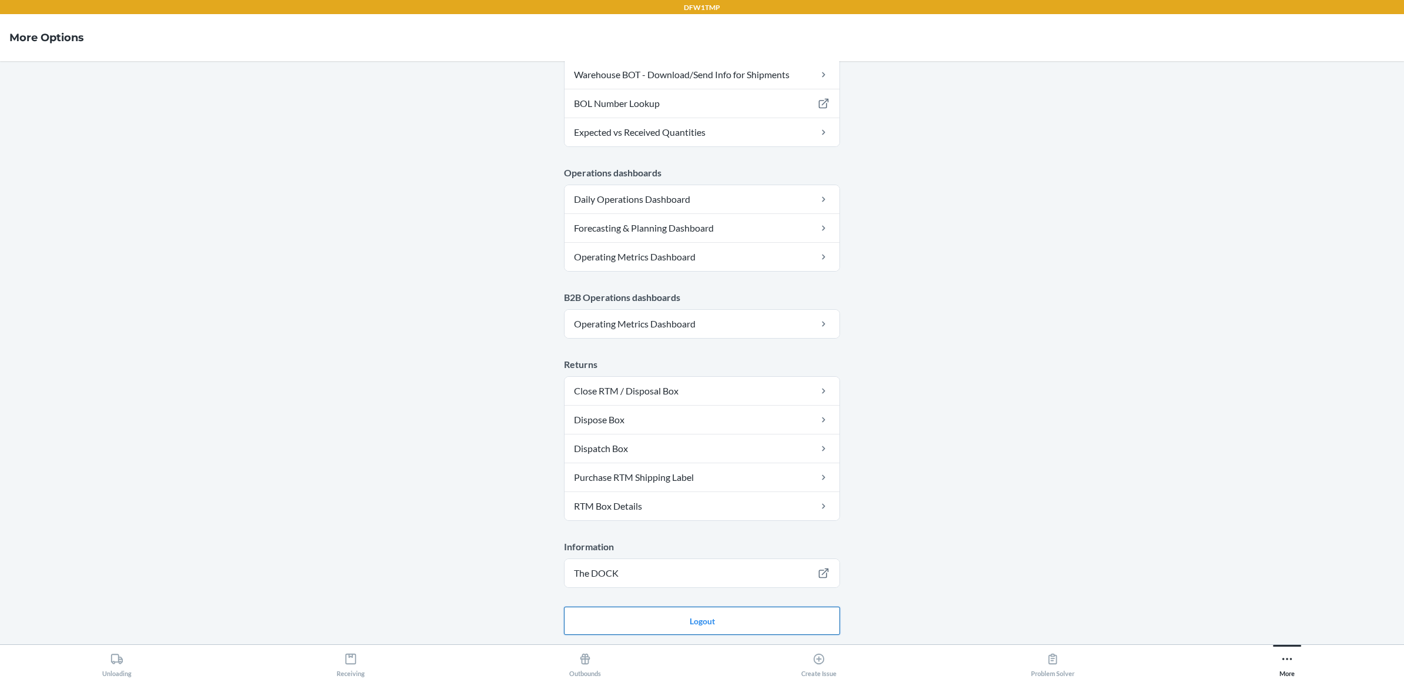 The image size is (1404, 679). What do you see at coordinates (702, 620) in the screenshot?
I see `button: Logout` at bounding box center [702, 620].